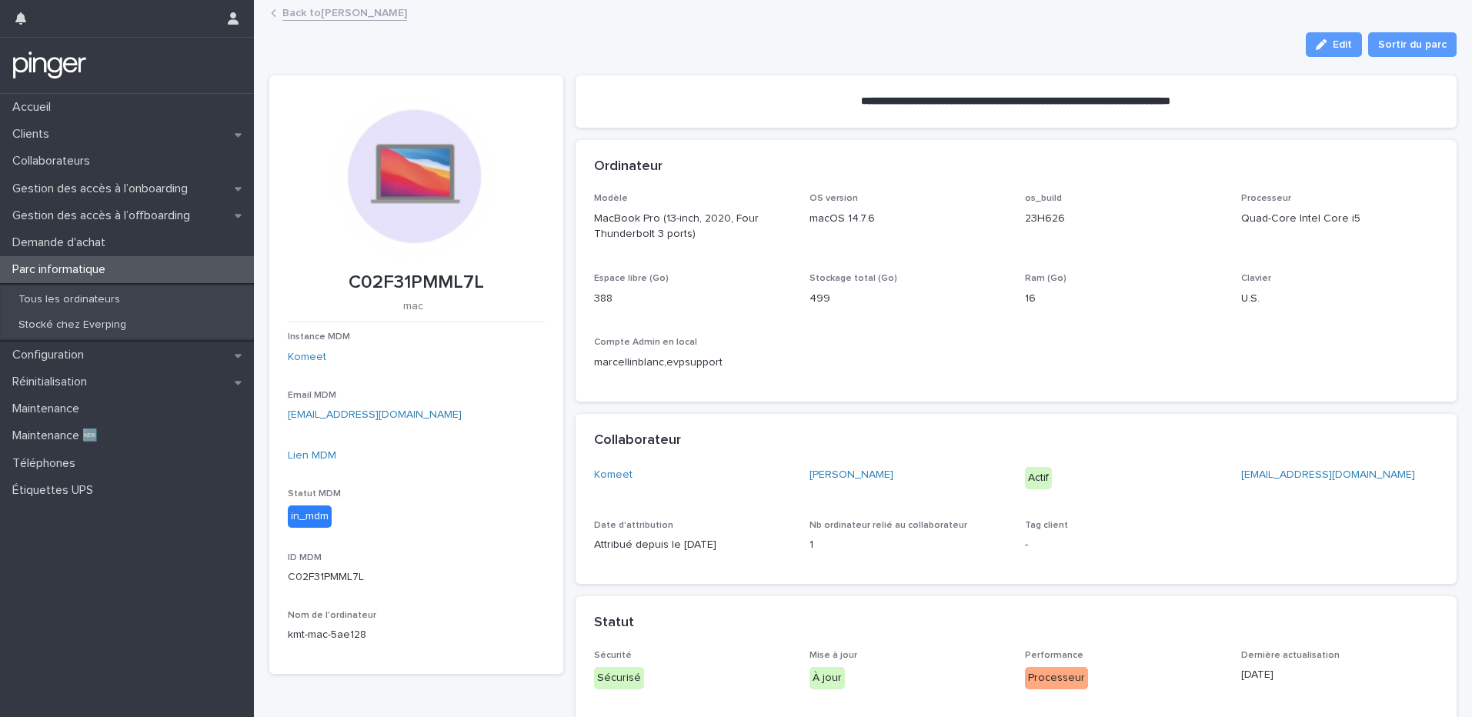  What do you see at coordinates (908, 545) in the screenshot?
I see `p: 1` at bounding box center [908, 545].